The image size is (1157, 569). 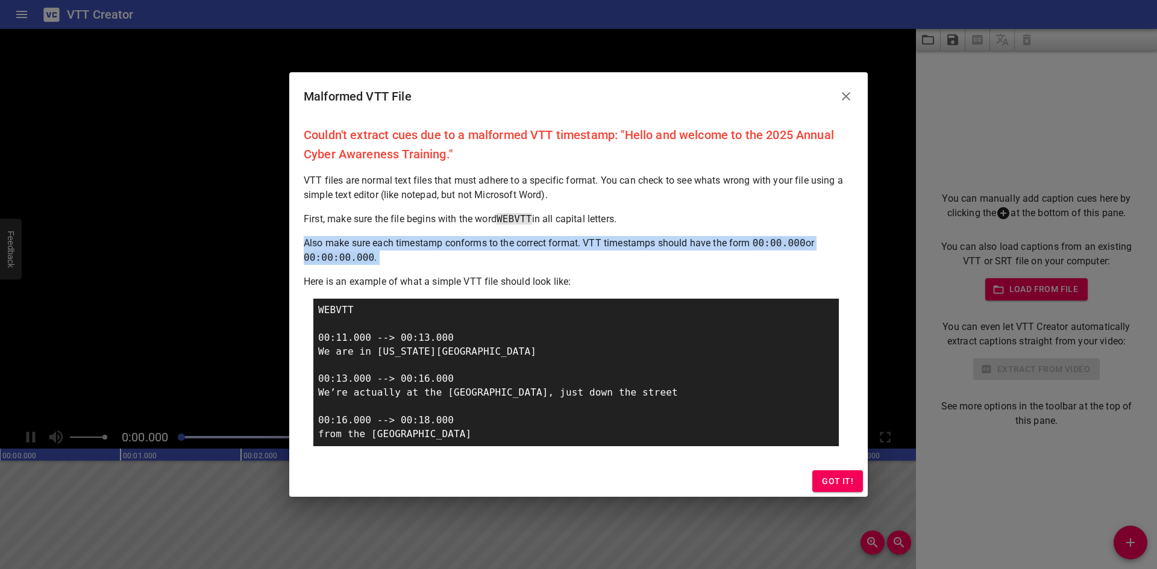 I want to click on p: Couldn't extract cues due to a malformed VTT timestamp: "Hello and welcome to the 2025 Annual Cyb..., so click(x=578, y=145).